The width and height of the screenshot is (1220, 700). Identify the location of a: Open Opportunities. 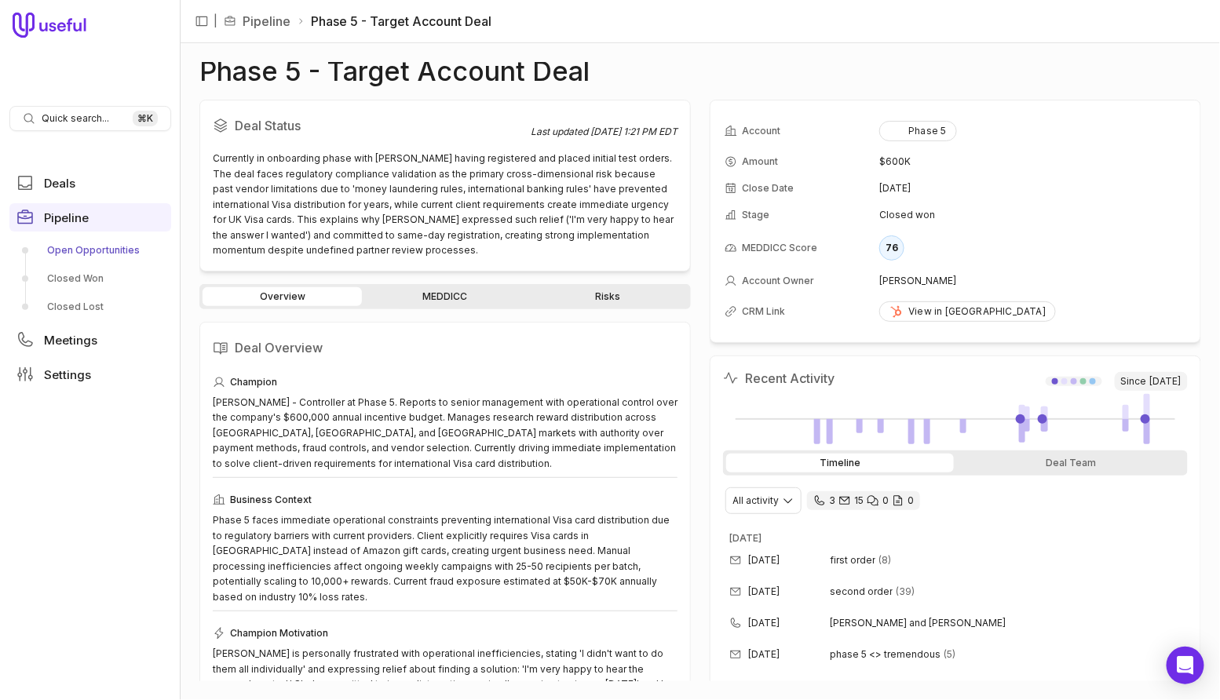
(90, 250).